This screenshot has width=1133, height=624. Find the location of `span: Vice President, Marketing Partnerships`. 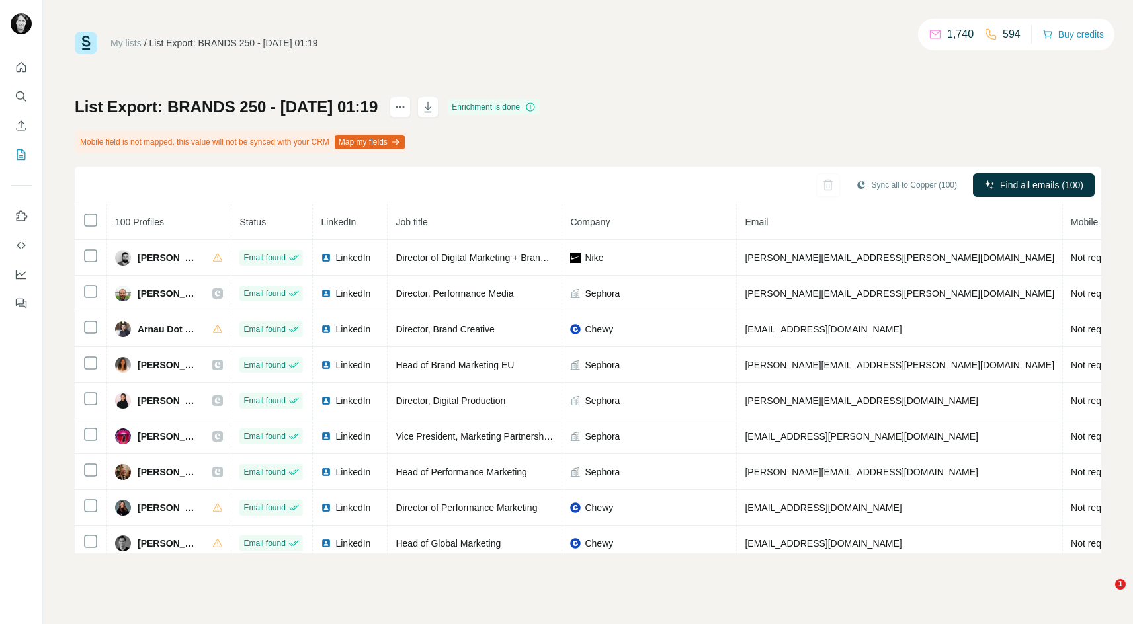

span: Vice President, Marketing Partnerships is located at coordinates (475, 436).